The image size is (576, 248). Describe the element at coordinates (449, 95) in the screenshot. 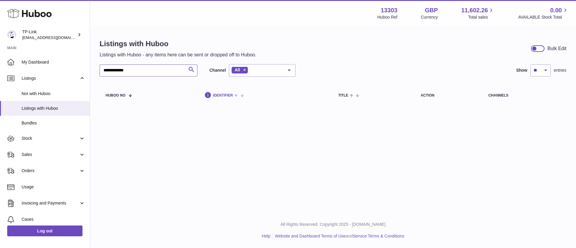

I see `div: action` at that location.